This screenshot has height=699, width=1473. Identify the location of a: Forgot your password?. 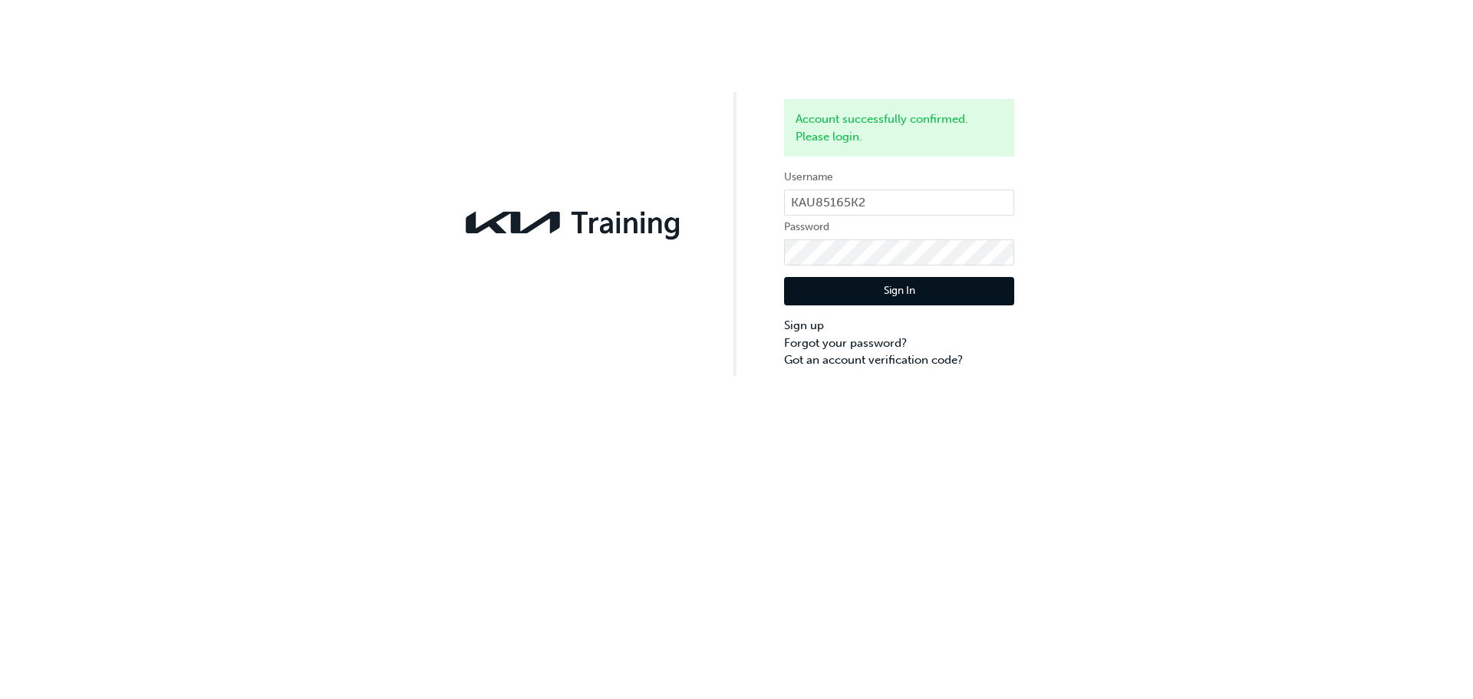
(899, 343).